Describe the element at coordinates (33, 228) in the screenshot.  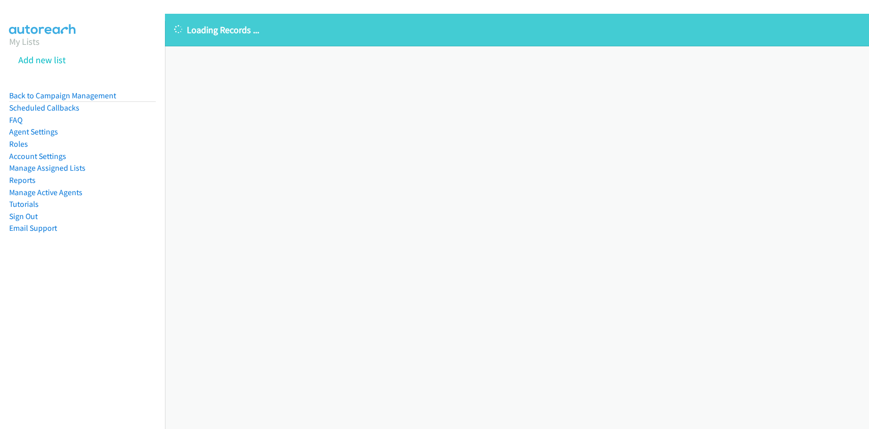
I see `a: Email Support` at that location.